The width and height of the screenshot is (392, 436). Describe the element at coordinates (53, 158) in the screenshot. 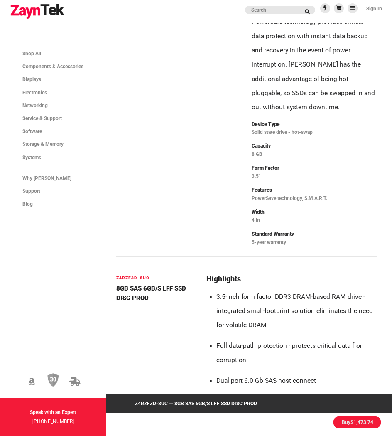

I see `a: Systems` at that location.